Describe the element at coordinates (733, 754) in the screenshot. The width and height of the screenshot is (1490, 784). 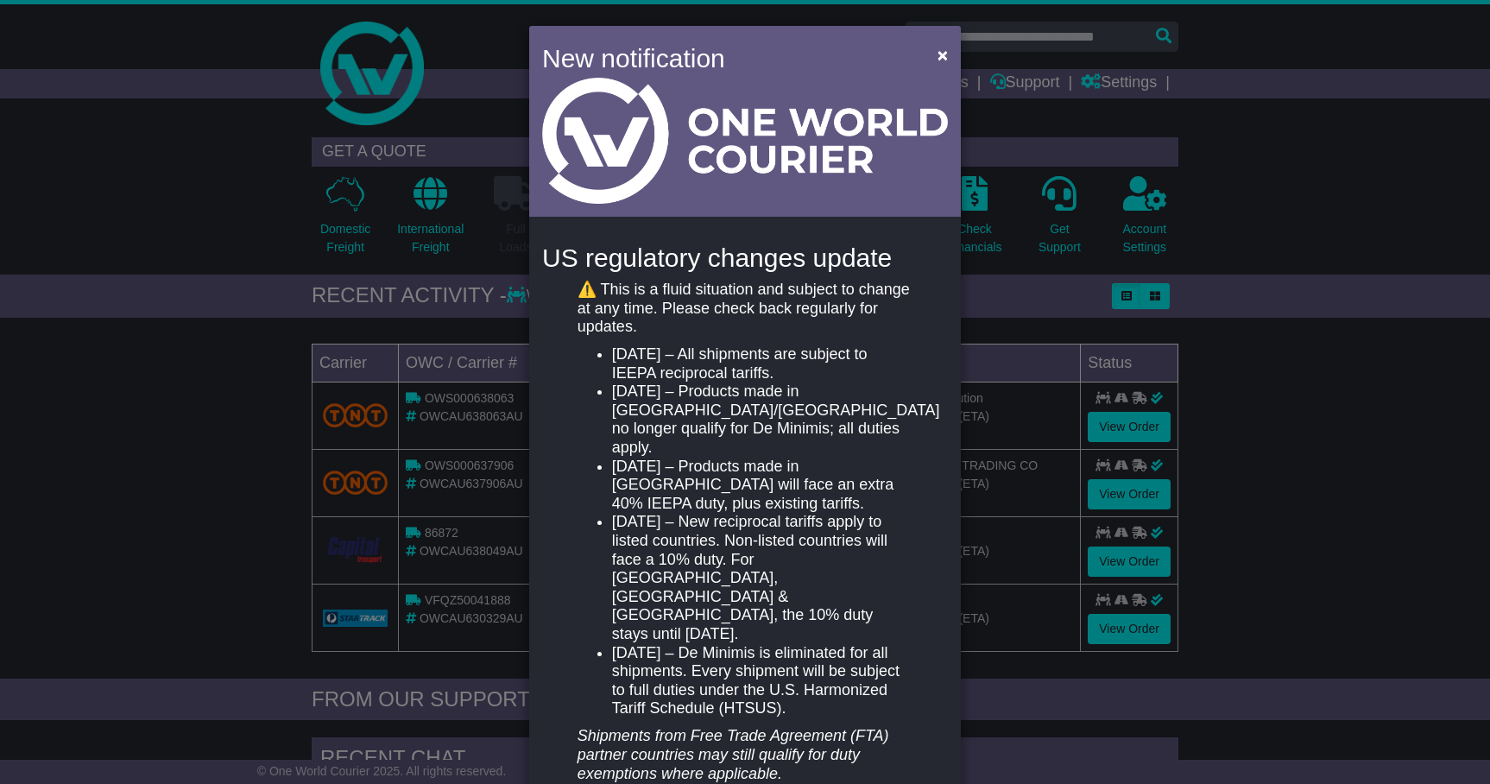
I see `em: Shipments from Free Trade Agreement (FTA) partner countries may still qualify for duty exemptions...` at that location.